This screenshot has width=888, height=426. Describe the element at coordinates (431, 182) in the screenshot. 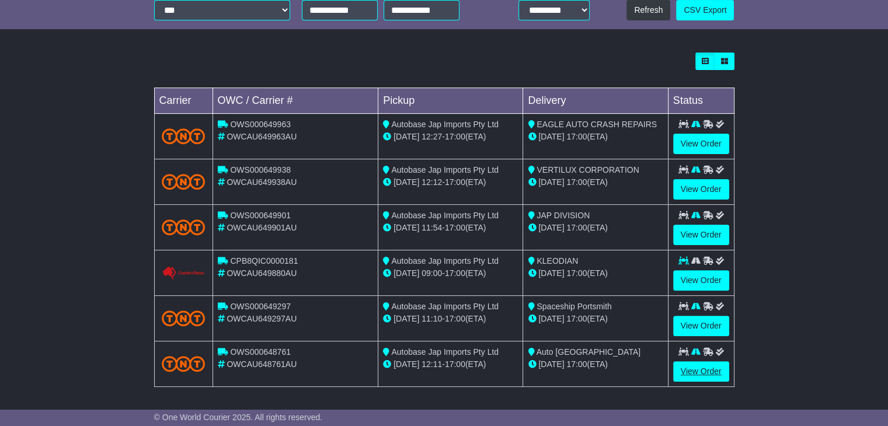

I see `span: 12:12` at that location.